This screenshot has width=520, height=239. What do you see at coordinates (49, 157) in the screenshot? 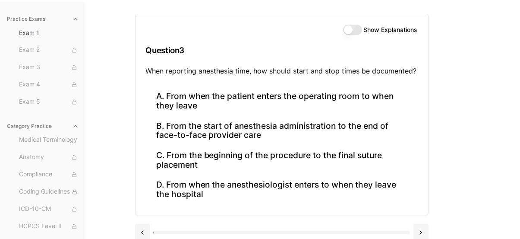
I see `span: Anatomy` at bounding box center [49, 157].